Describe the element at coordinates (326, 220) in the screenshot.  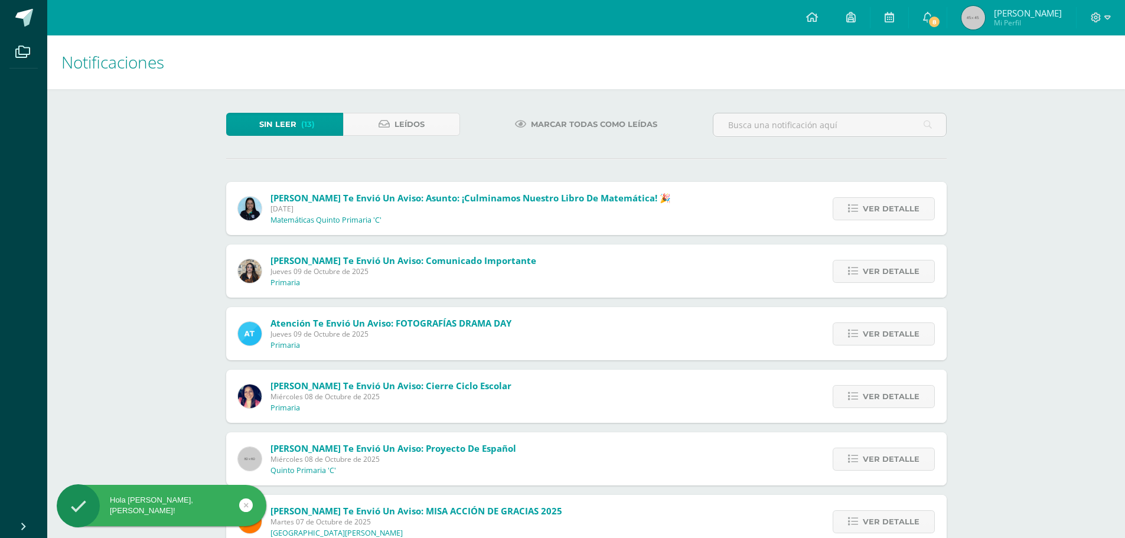
I see `p: Matemáticas Quinto Primaria 'C'` at that location.